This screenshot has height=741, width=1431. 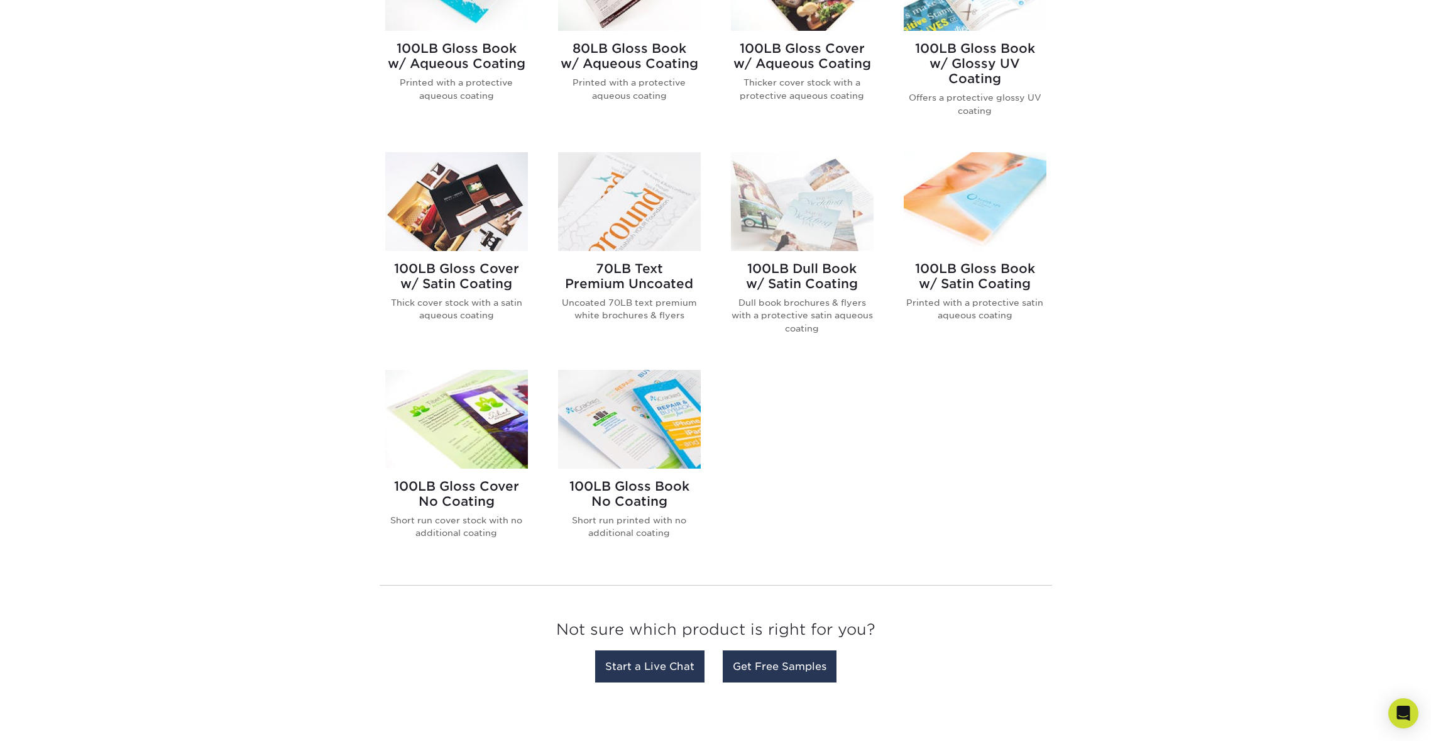 What do you see at coordinates (975, 201) in the screenshot?
I see `img: 100LB Gloss Book<br/>w/ Satin Coating Brochures & Flyers` at bounding box center [975, 201].